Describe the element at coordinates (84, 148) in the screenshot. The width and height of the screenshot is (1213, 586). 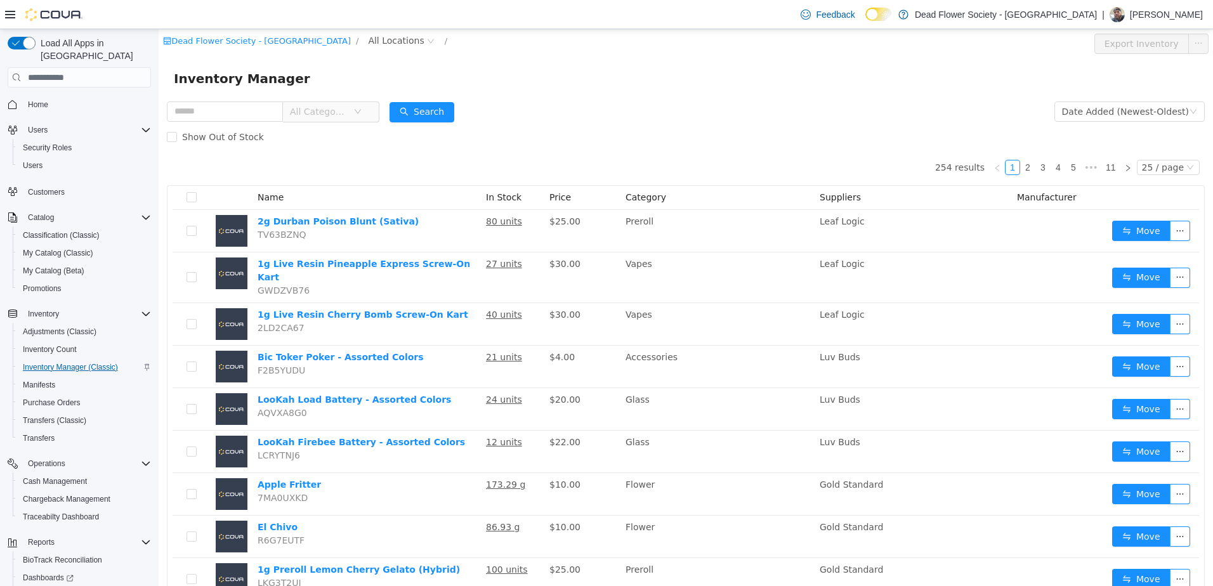
I see `span: Security Roles` at that location.